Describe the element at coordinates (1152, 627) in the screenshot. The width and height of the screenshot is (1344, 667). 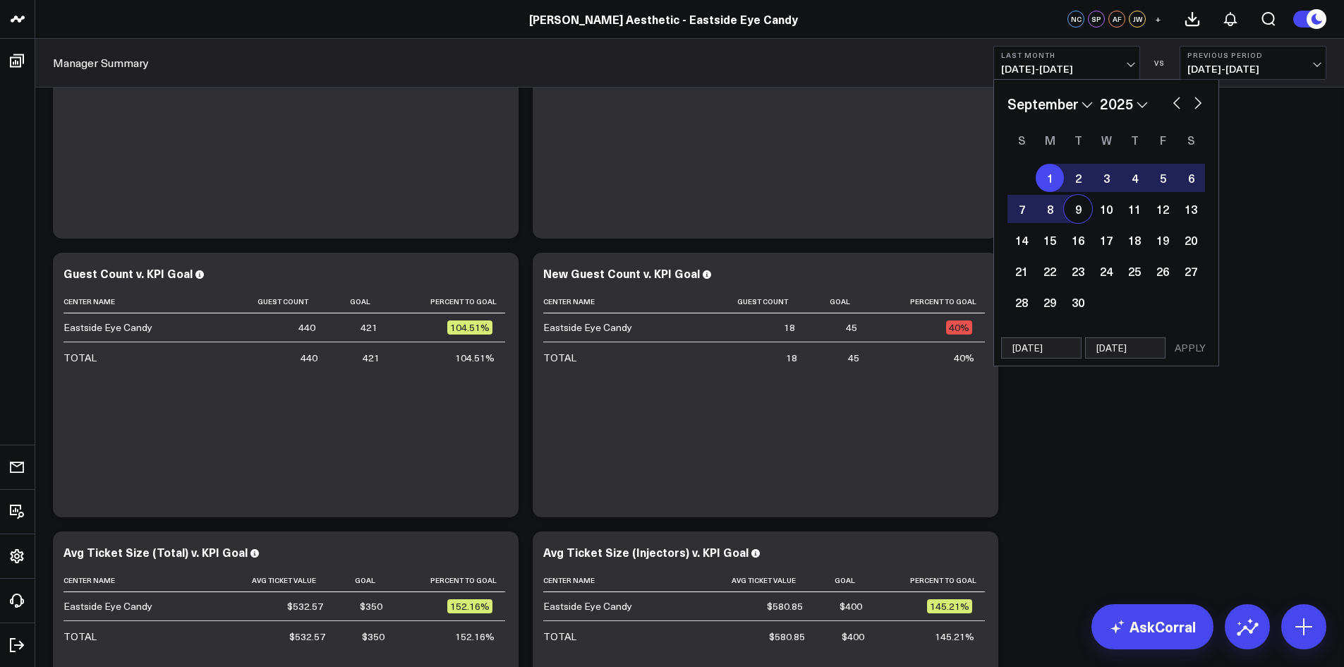
I see `a: AskCorral` at that location.